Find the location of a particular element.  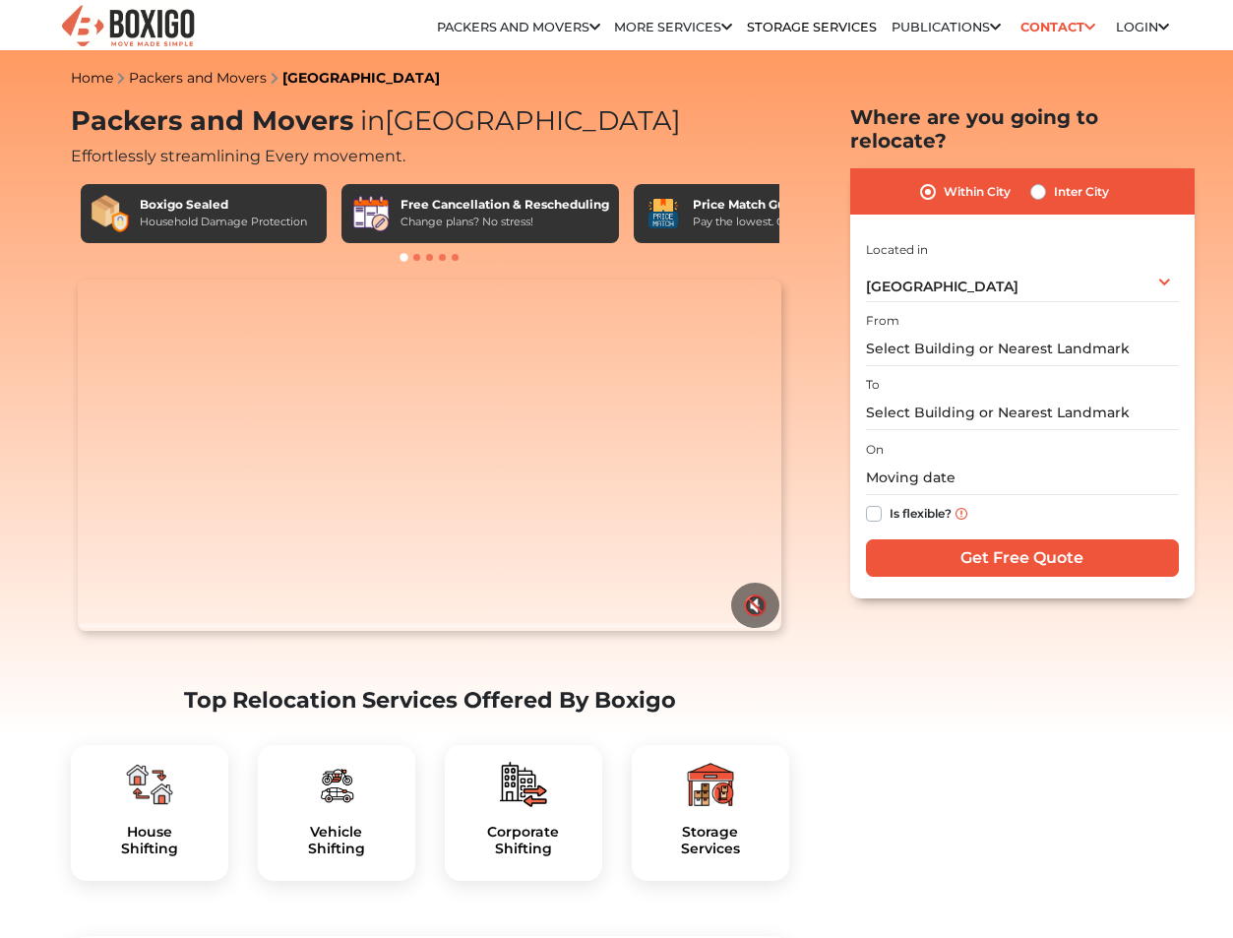

span: Effortlessly streamlining Every movement. is located at coordinates (238, 155).